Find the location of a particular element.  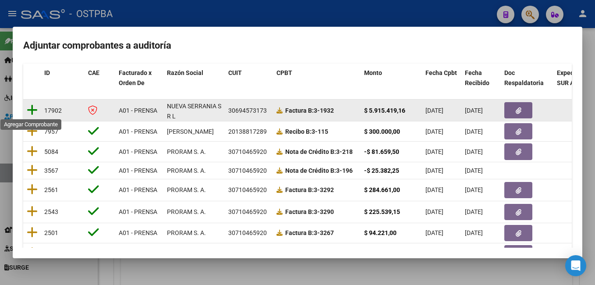

span: Fecha Cpbt is located at coordinates (441, 73).